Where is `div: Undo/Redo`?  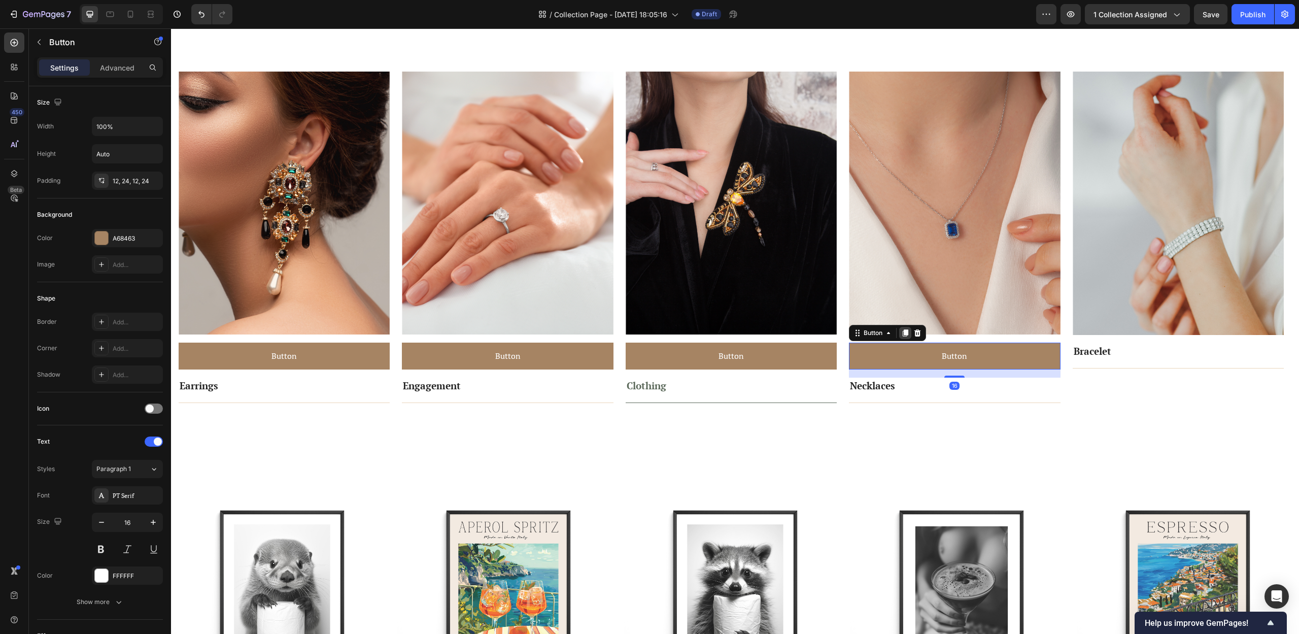 div: Undo/Redo is located at coordinates (212, 14).